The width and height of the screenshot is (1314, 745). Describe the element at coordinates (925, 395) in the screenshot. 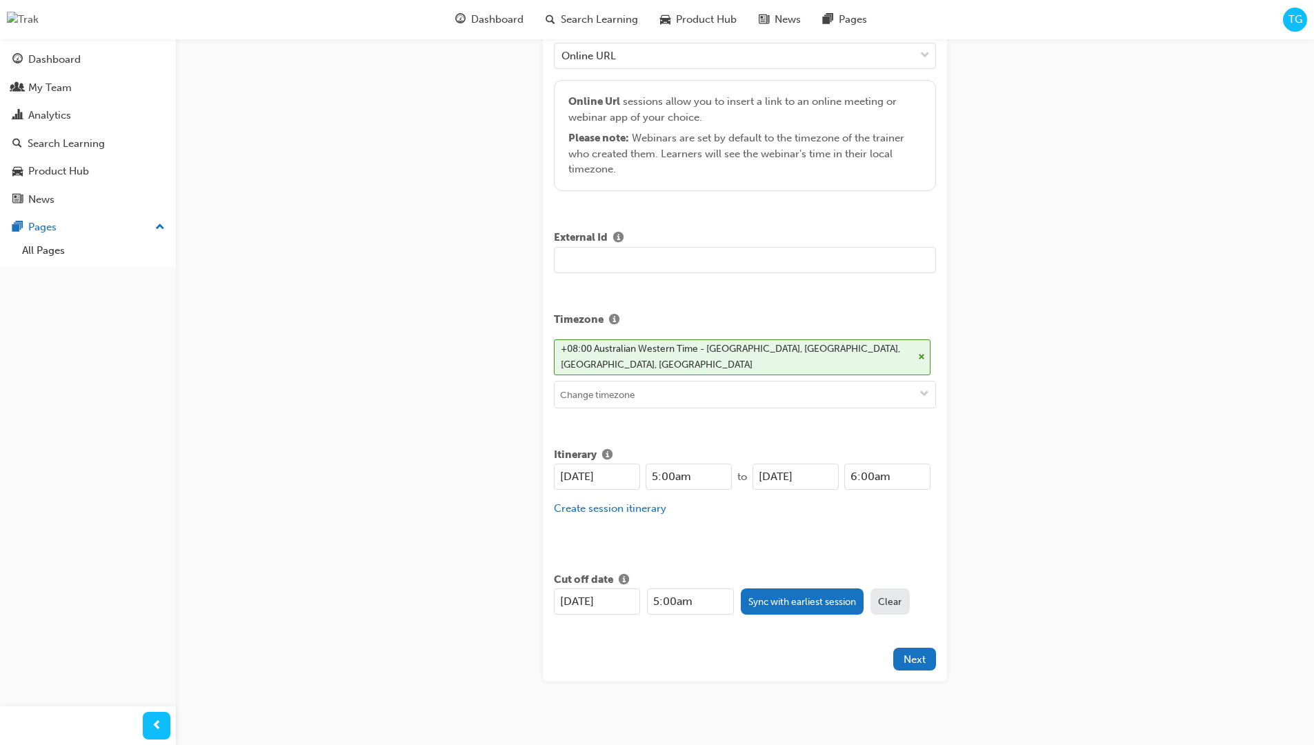

I see `button: toggle menu` at that location.